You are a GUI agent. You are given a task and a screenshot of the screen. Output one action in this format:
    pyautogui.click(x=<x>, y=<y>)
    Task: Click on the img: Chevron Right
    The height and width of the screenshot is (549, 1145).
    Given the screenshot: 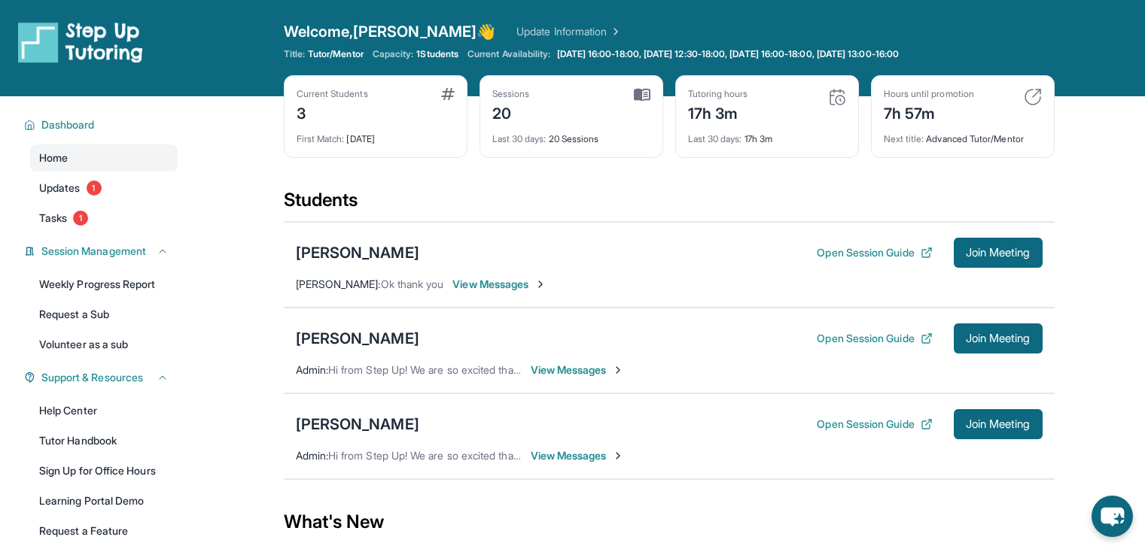 What is the action you would take?
    pyautogui.click(x=614, y=32)
    